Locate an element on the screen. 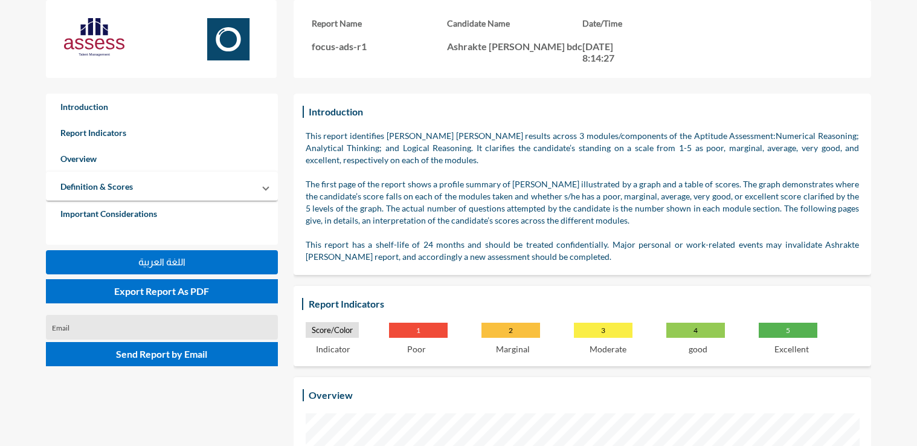 Image resolution: width=917 pixels, height=446 pixels. h3: Date/Time is located at coordinates (650, 23).